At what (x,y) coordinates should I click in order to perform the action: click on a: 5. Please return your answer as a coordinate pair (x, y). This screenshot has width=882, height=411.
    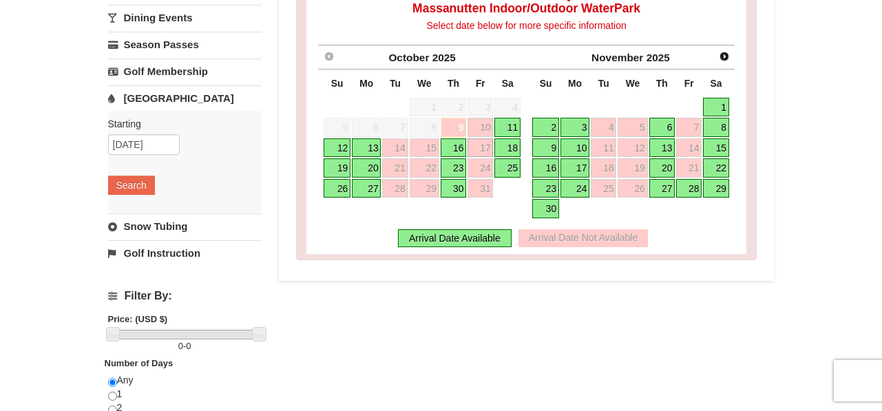
    Looking at the image, I should click on (632, 127).